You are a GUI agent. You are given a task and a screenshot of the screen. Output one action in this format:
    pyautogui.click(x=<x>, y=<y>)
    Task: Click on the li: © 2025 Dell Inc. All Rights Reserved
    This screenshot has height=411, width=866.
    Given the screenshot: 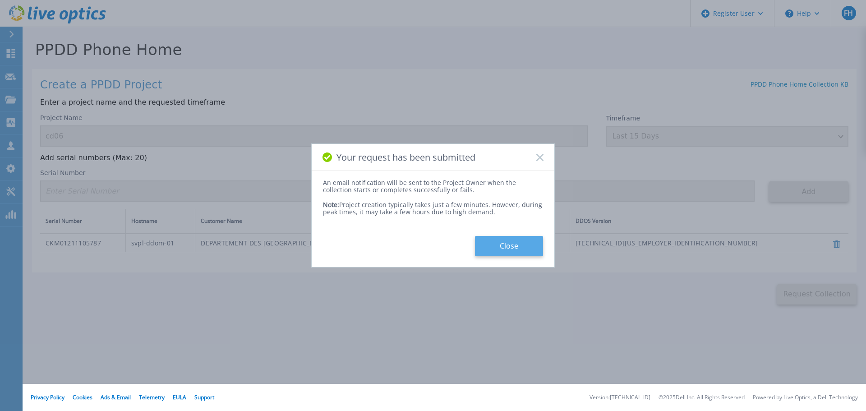 What is the action you would take?
    pyautogui.click(x=701, y=397)
    